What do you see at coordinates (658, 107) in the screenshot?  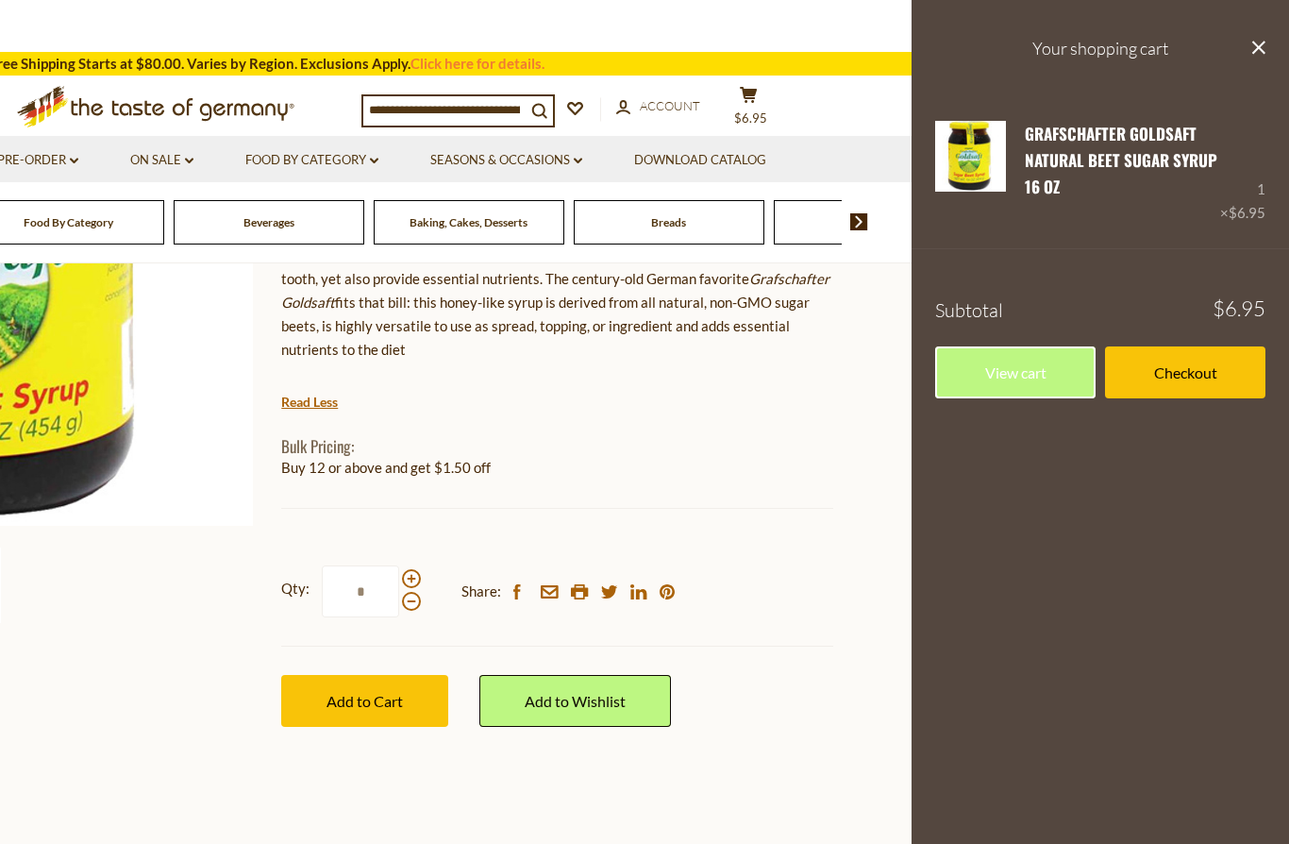 I see `a: Account` at bounding box center [658, 107].